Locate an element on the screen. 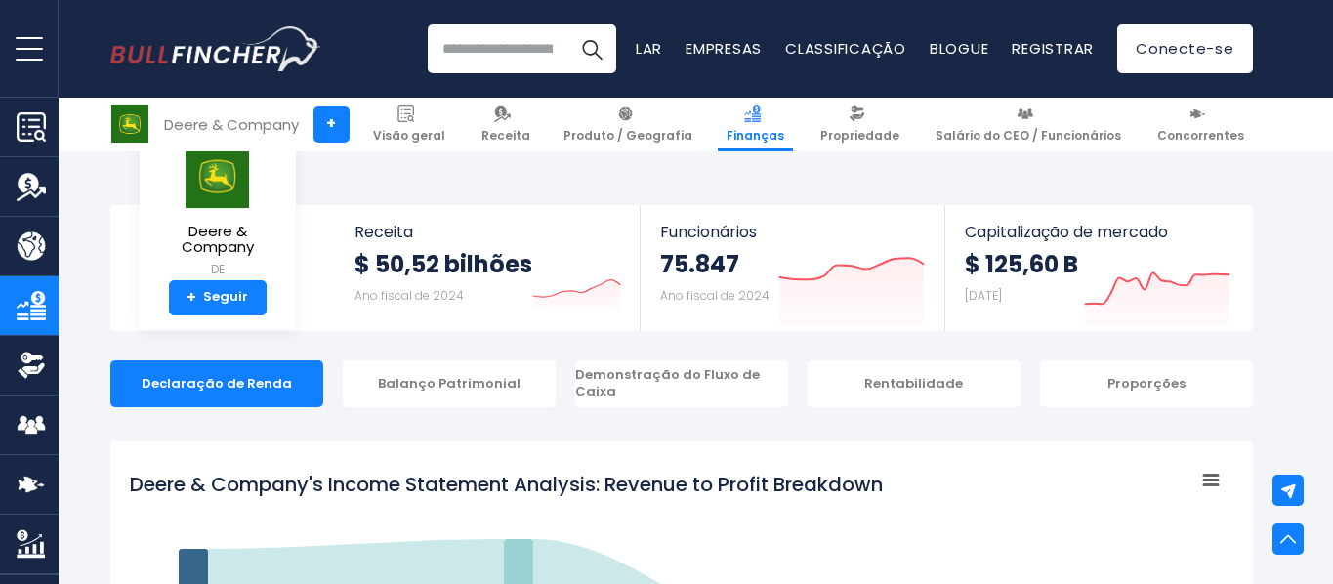  font: Demonstração do Fluxo de Caixa is located at coordinates (667, 383).